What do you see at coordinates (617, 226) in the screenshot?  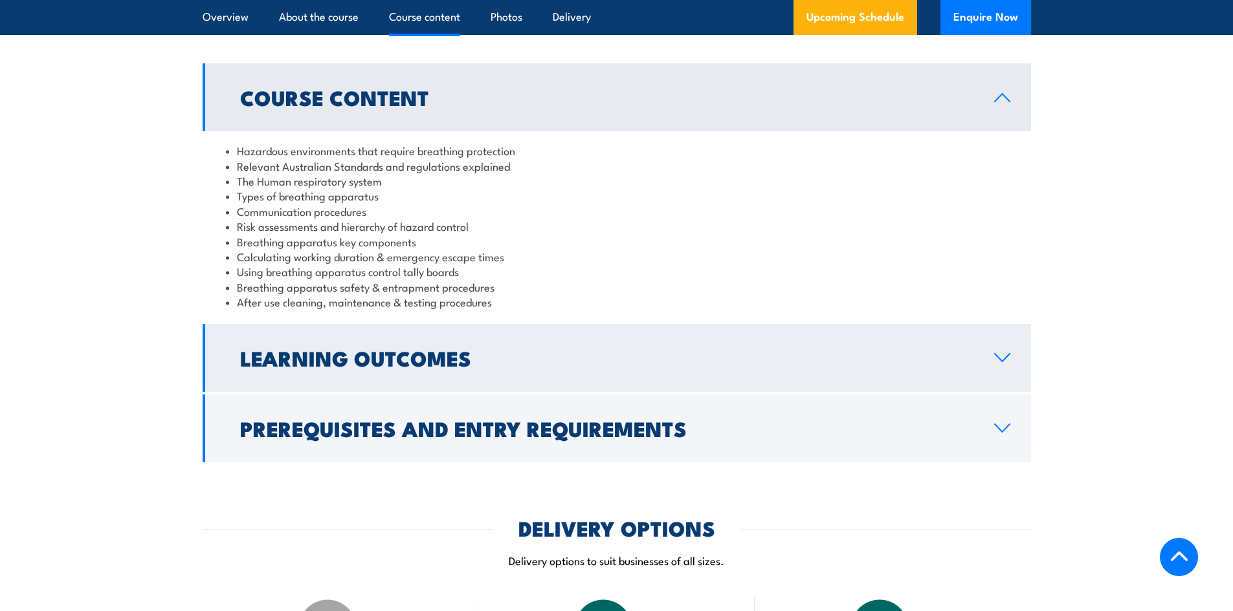 I see `li: Risk assessments and hierarchy of hazard control` at bounding box center [617, 226].